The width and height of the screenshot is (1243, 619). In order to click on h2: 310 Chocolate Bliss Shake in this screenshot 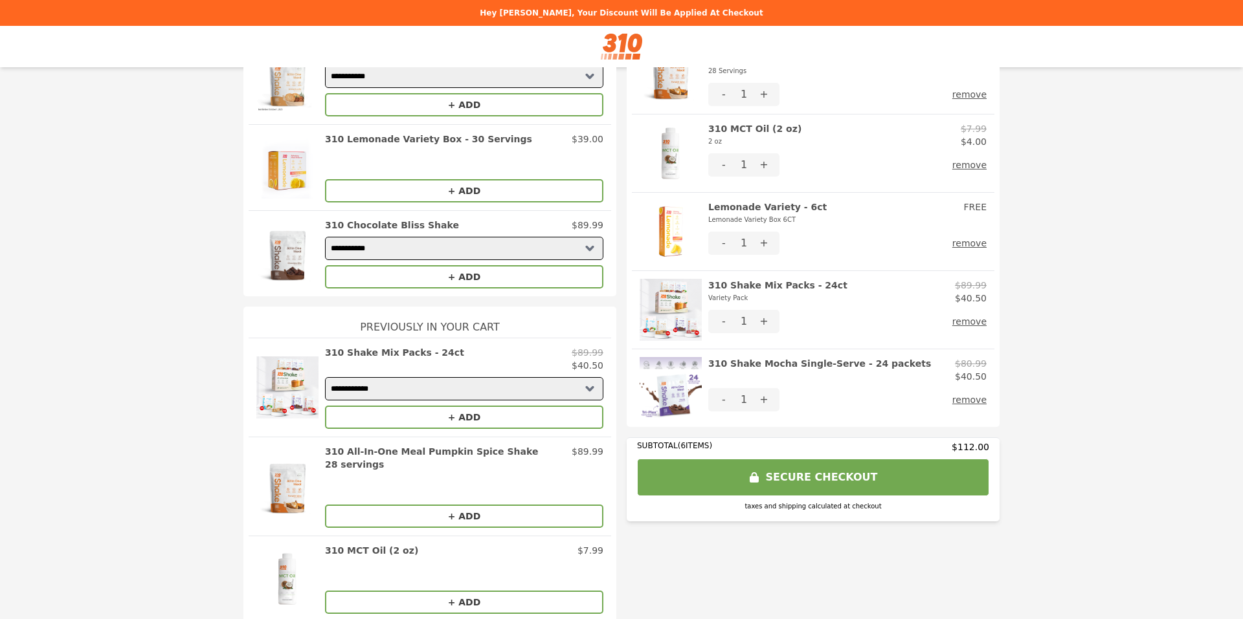, I will do `click(392, 225)`.